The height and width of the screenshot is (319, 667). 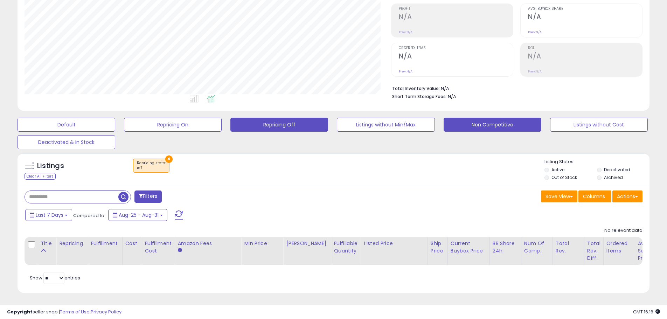 What do you see at coordinates (66, 142) in the screenshot?
I see `button: Deactivated & In Stock` at bounding box center [66, 142].